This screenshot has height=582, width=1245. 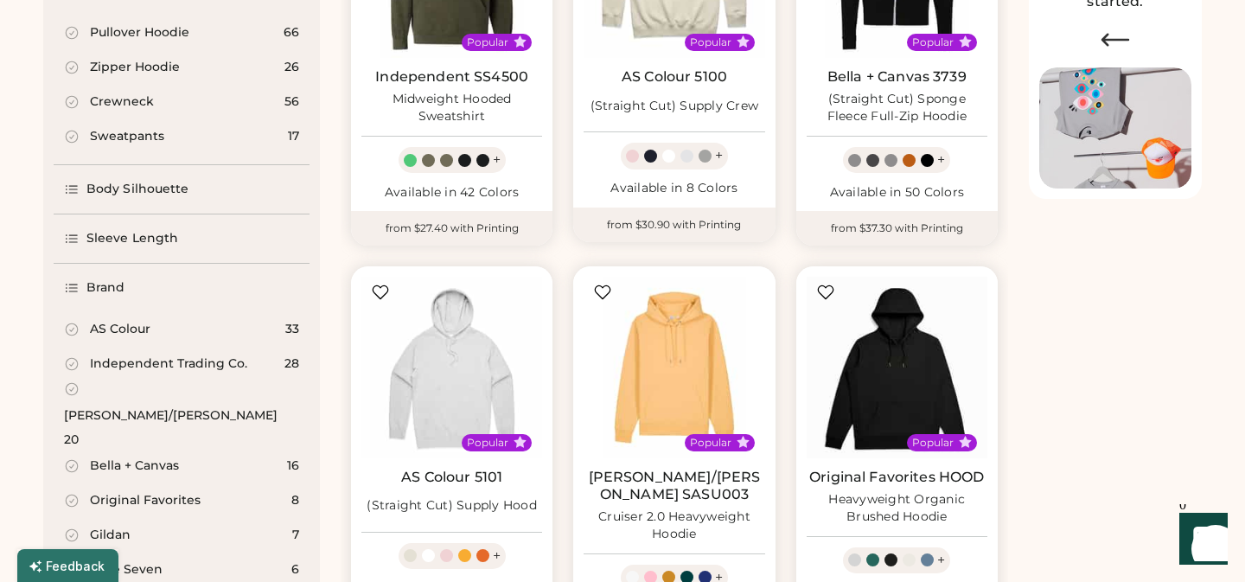 What do you see at coordinates (126, 570) in the screenshot?
I see `div: Lane Seven` at bounding box center [126, 570].